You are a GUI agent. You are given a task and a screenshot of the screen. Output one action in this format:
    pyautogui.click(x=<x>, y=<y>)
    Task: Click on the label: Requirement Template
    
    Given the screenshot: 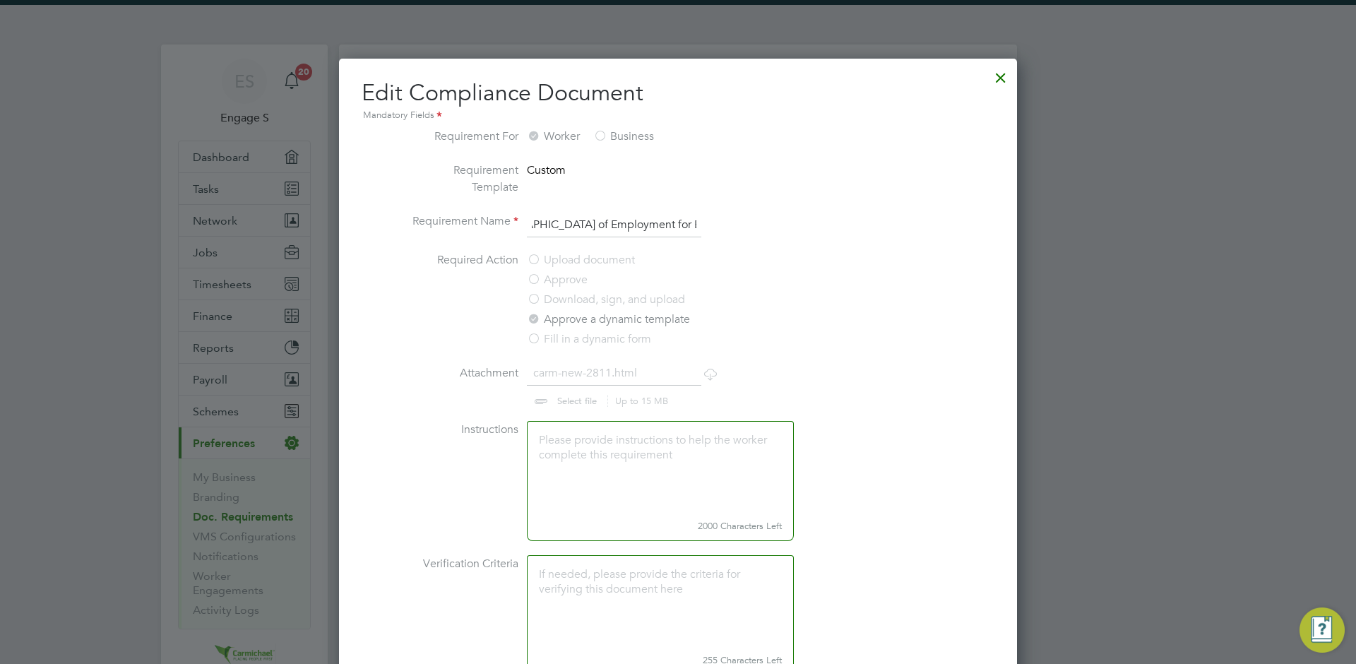 What is the action you would take?
    pyautogui.click(x=466, y=179)
    